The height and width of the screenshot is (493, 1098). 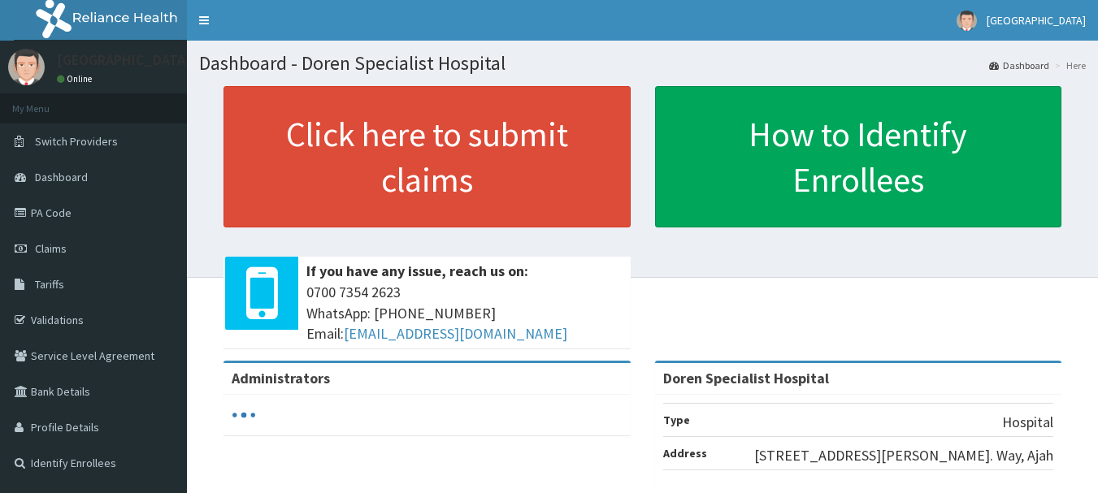 I want to click on b: Administrators, so click(x=280, y=378).